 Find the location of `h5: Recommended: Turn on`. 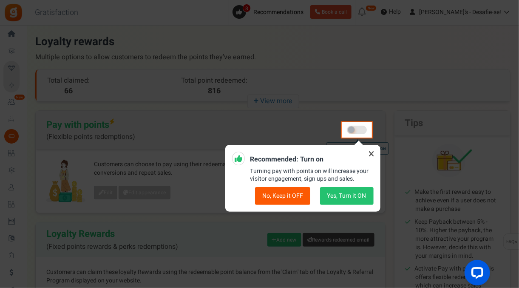

h5: Recommended: Turn on is located at coordinates (312, 160).